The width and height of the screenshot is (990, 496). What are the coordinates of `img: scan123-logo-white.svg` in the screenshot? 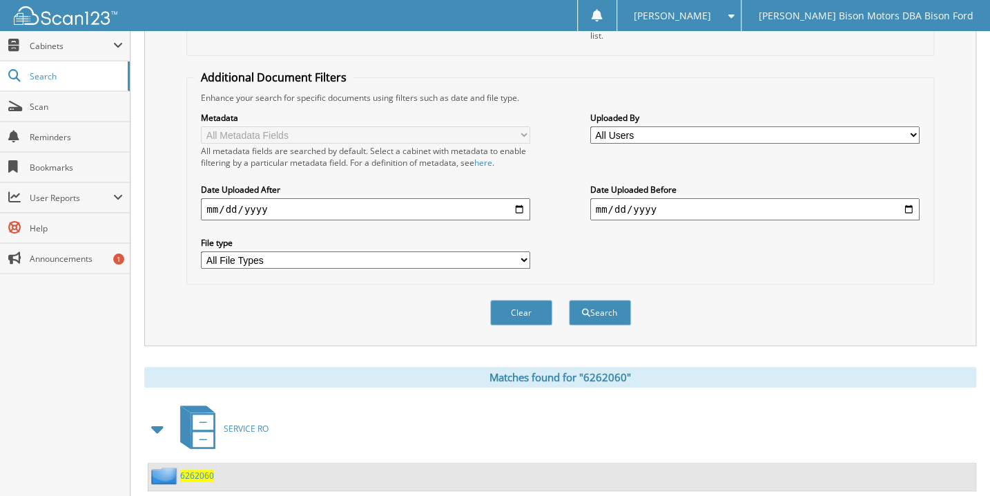 It's located at (66, 15).